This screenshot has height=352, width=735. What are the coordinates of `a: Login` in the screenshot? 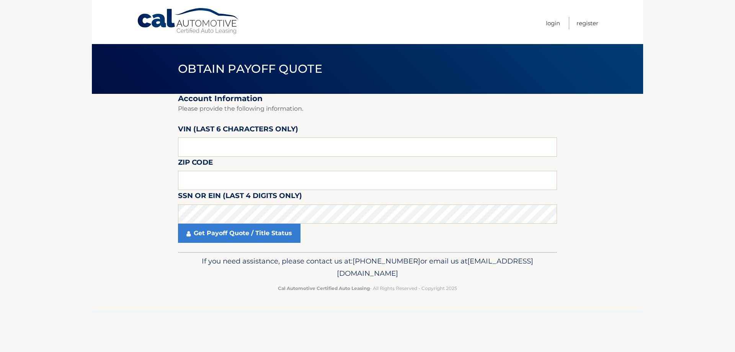 It's located at (553, 23).